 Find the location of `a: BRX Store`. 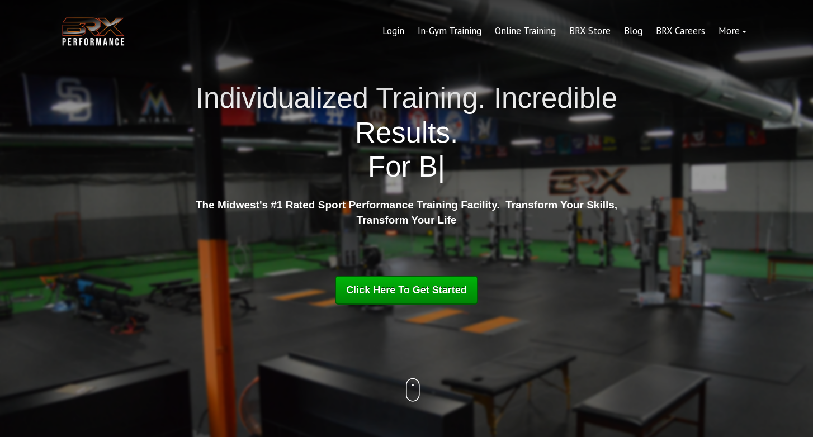

a: BRX Store is located at coordinates (590, 31).